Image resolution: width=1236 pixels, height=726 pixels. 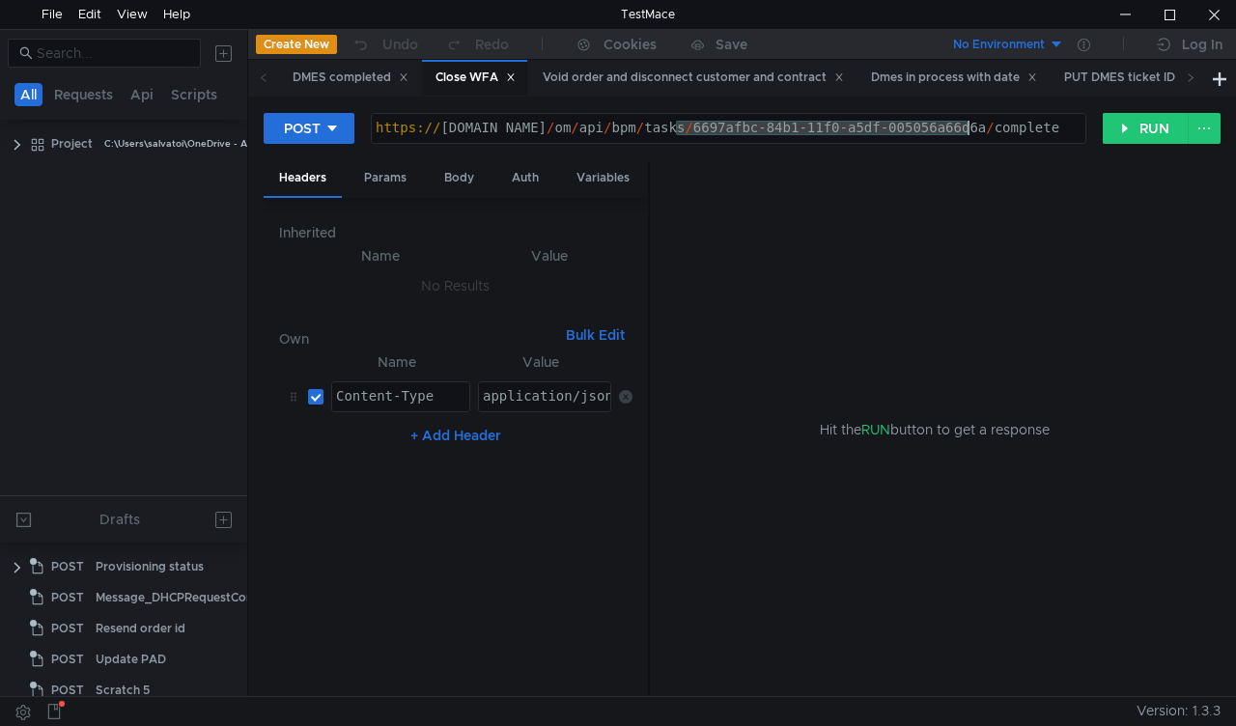 What do you see at coordinates (459, 178) in the screenshot?
I see `div: Body` at bounding box center [459, 178].